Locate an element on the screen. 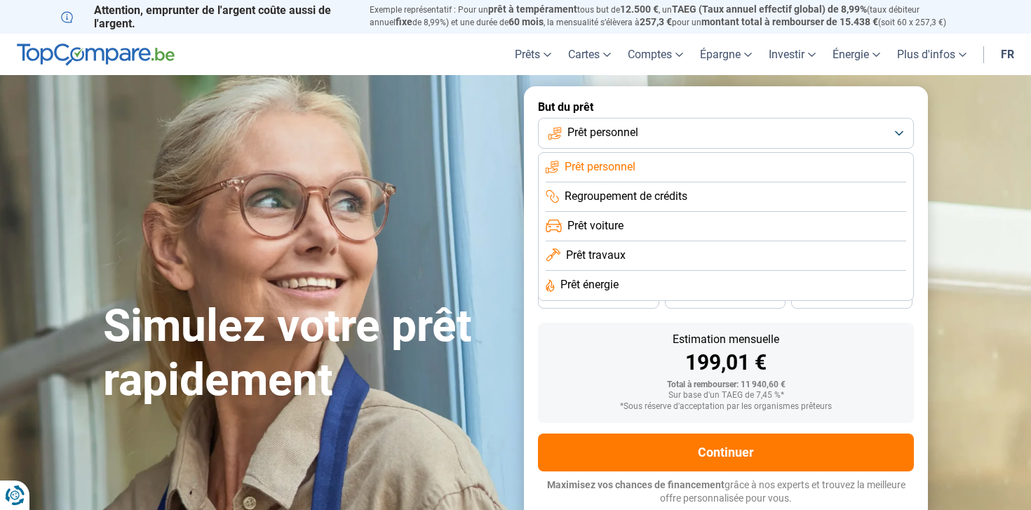 This screenshot has width=1031, height=510. div: Sur base d'un TAEG de 7,45 %* is located at coordinates (726, 395).